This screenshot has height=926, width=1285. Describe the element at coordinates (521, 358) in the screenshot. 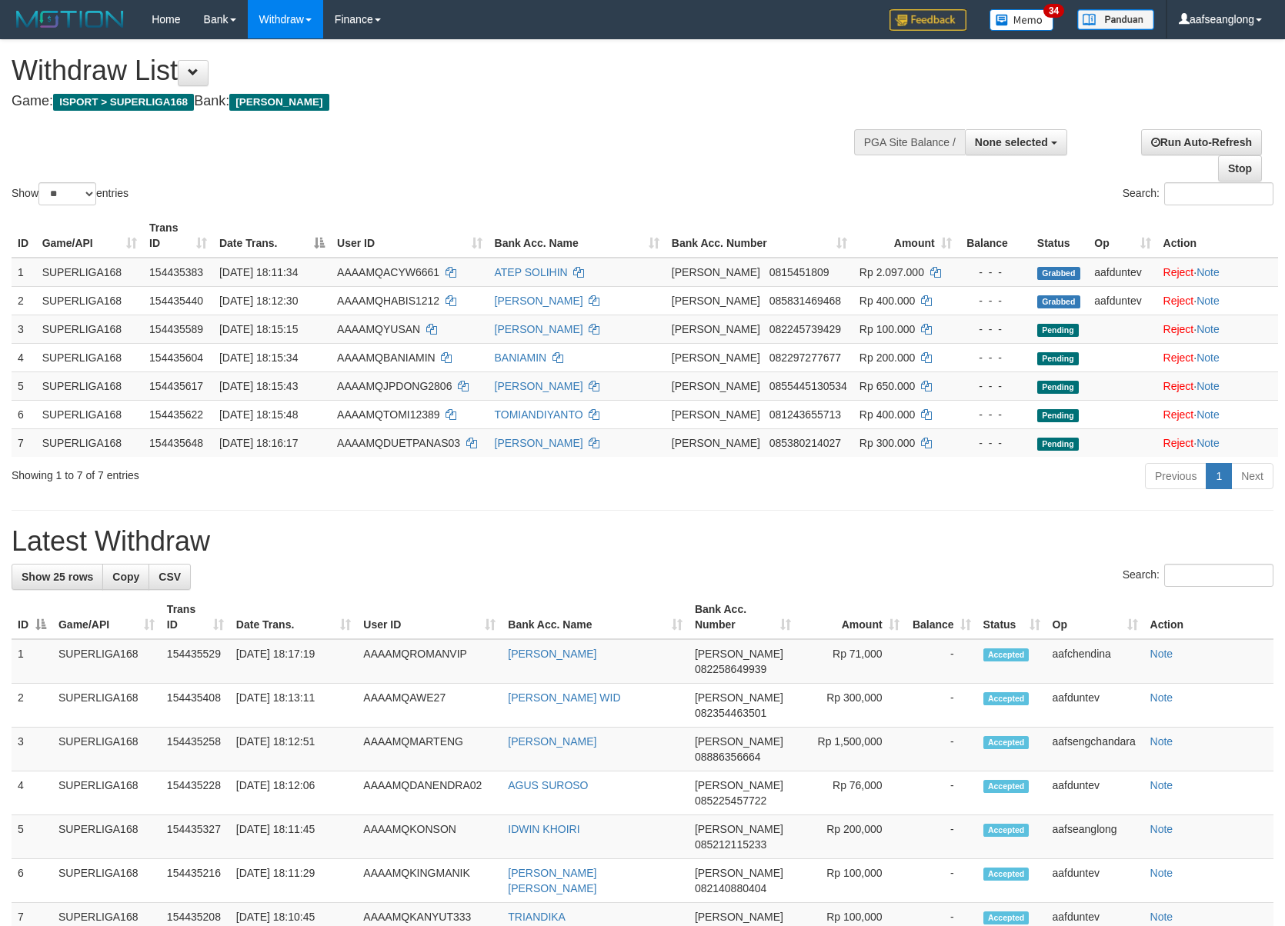

I see `a: BANIAMIN` at that location.